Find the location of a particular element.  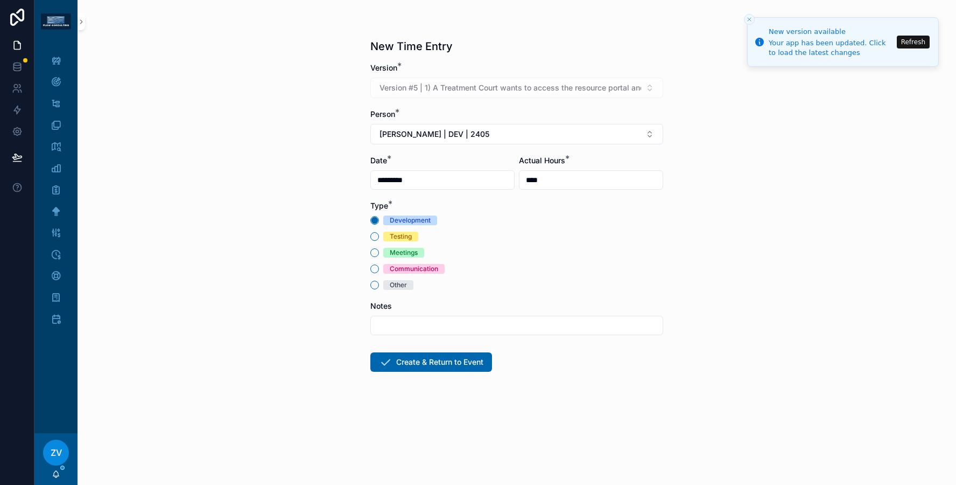

button: Create & Return to Event is located at coordinates (431, 362).